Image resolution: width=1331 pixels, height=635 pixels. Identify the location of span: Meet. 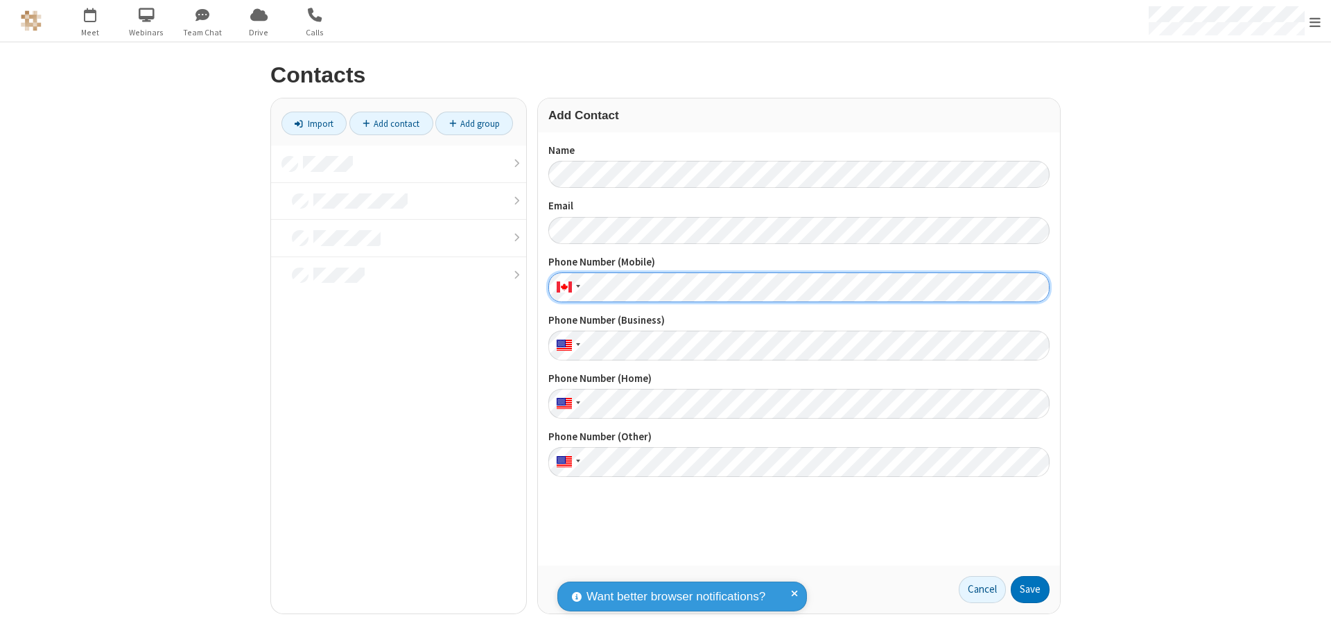
(90, 33).